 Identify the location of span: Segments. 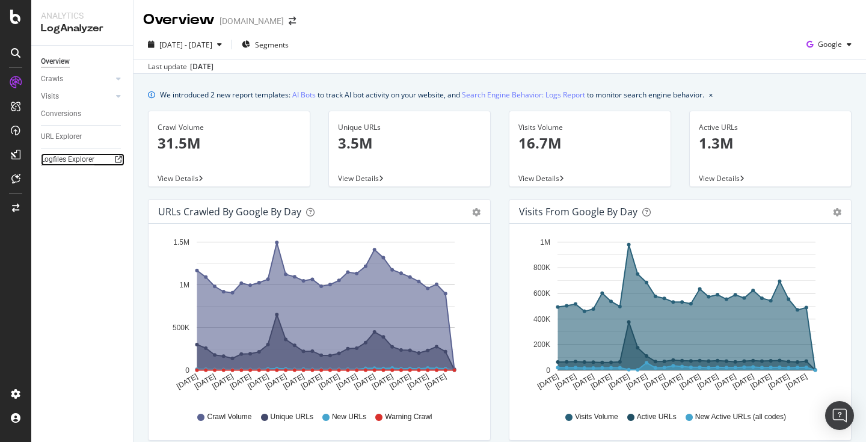
(272, 44).